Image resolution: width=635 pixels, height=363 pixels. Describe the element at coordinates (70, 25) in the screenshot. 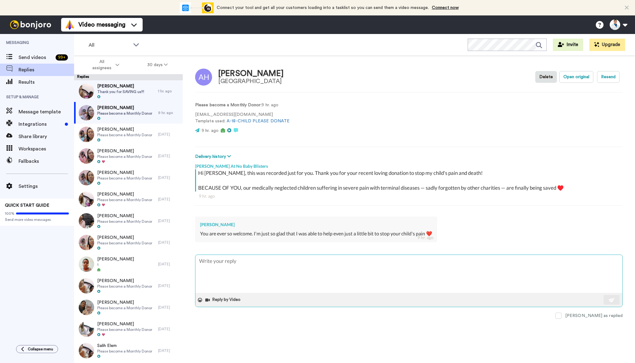

I see `img: vm-color.svg` at that location.